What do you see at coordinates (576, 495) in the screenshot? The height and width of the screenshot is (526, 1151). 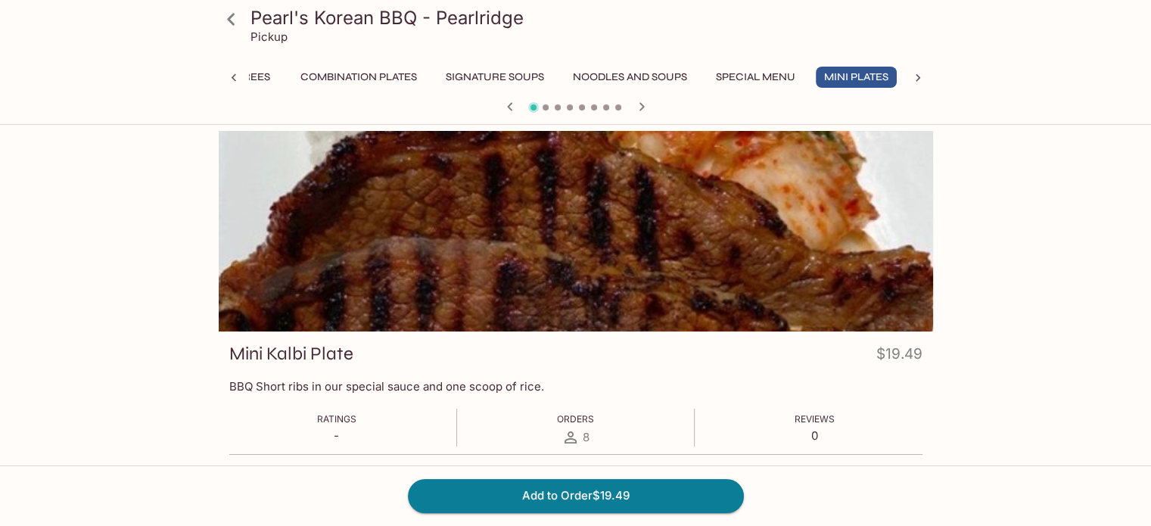 I see `button: Add to Order$19.49` at bounding box center [576, 495].